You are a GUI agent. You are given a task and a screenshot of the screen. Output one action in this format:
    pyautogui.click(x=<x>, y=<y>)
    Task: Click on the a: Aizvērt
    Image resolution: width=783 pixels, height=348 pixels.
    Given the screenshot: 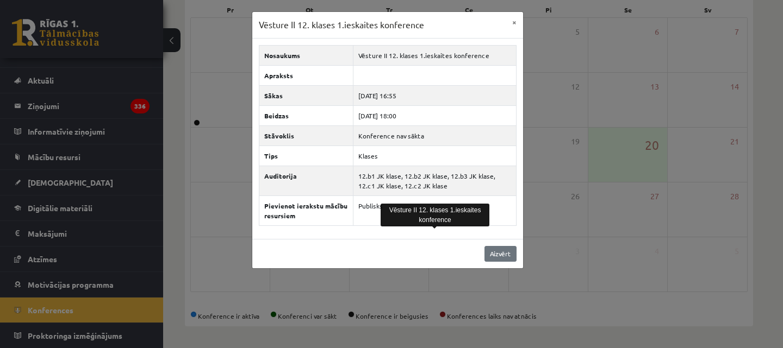 What is the action you would take?
    pyautogui.click(x=500, y=254)
    